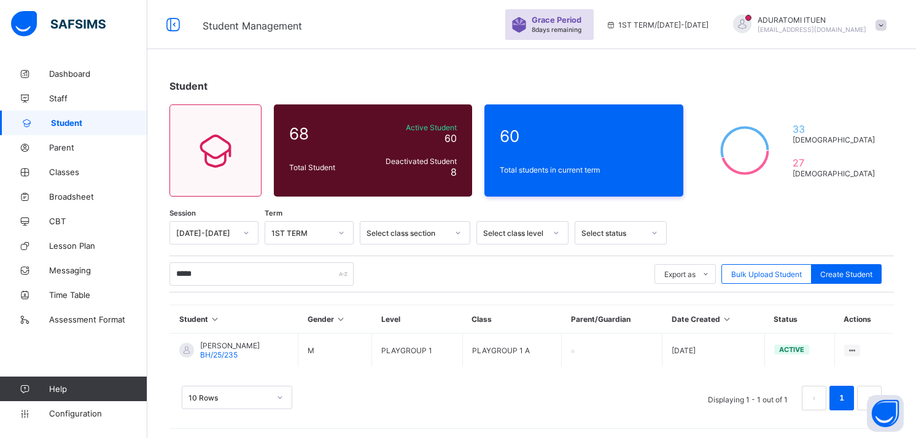 The width and height of the screenshot is (916, 438). I want to click on span: Session, so click(182, 213).